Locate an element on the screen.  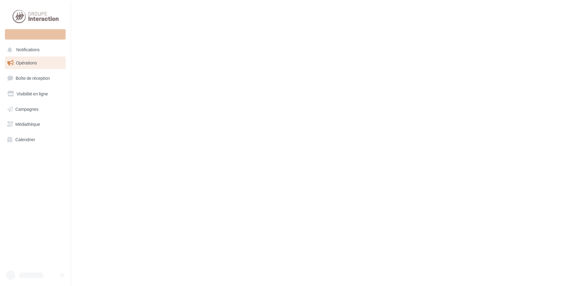
span: Opérations is located at coordinates (26, 63).